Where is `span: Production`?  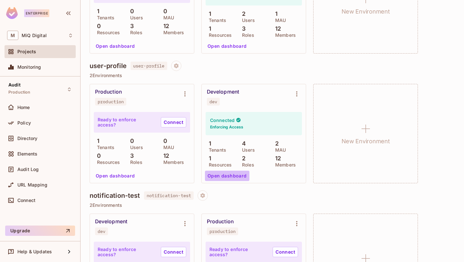
span: Production is located at coordinates (19, 92).